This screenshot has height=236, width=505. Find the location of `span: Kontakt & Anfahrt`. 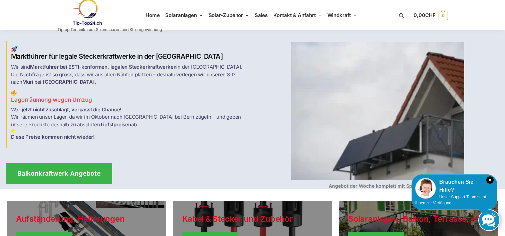

span: Kontakt & Anfahrt is located at coordinates (294, 15).